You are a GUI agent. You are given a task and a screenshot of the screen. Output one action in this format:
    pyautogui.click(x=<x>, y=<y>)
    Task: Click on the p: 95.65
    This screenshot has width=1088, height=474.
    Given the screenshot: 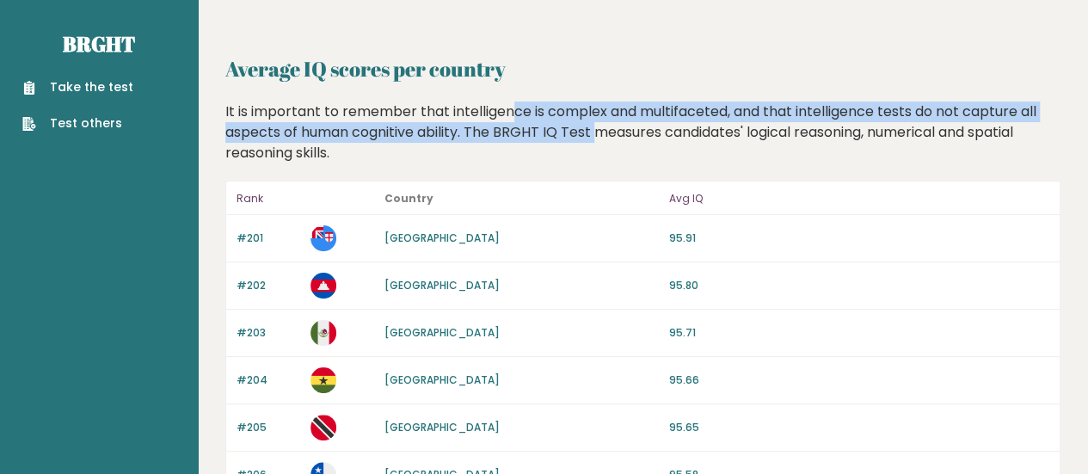 What is the action you would take?
    pyautogui.click(x=859, y=428)
    